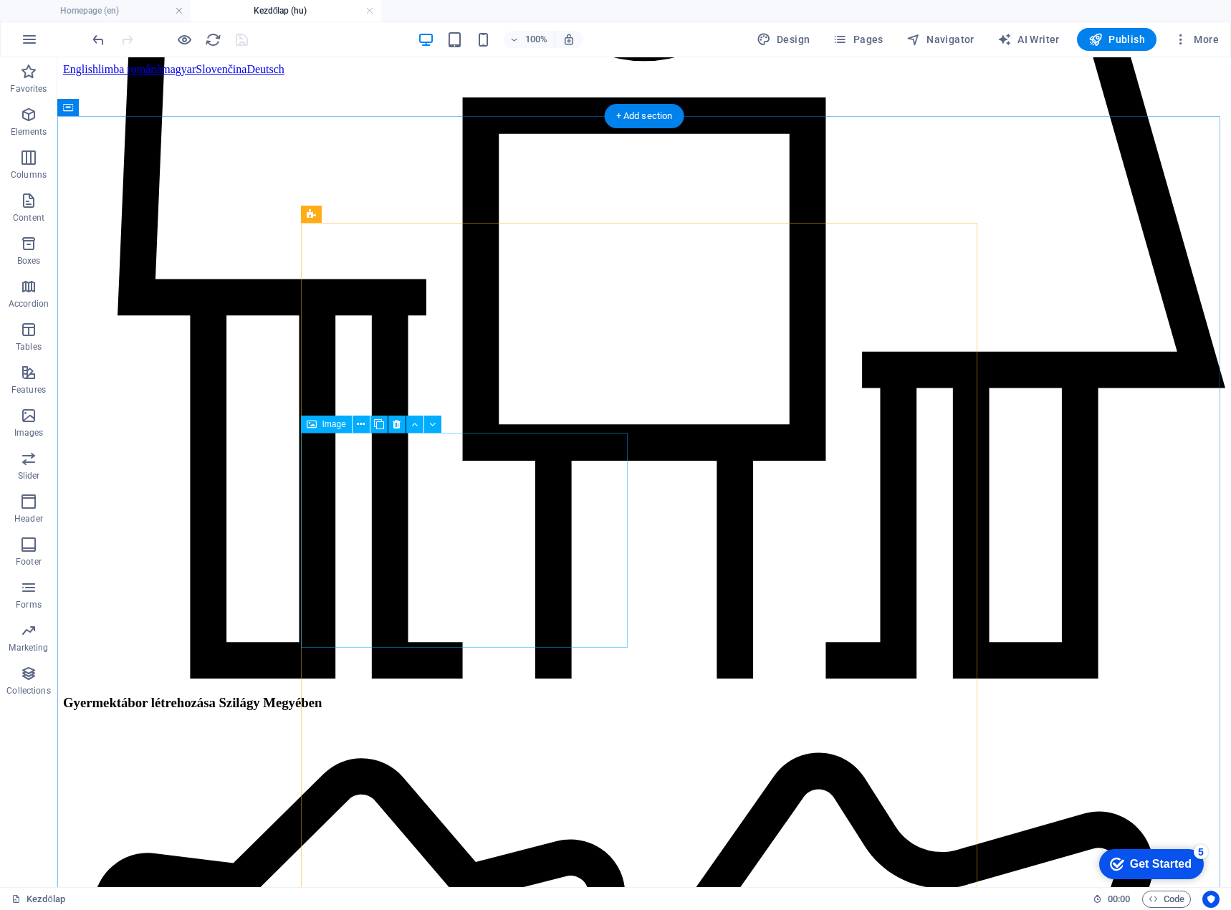  Describe the element at coordinates (28, 89) in the screenshot. I see `p: Favorites` at that location.